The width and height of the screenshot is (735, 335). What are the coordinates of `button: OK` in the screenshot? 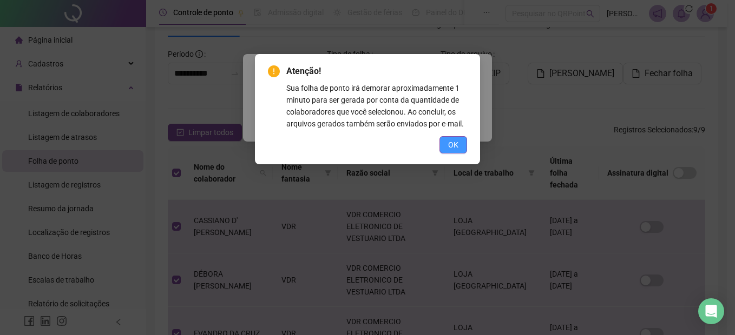 It's located at (453, 145).